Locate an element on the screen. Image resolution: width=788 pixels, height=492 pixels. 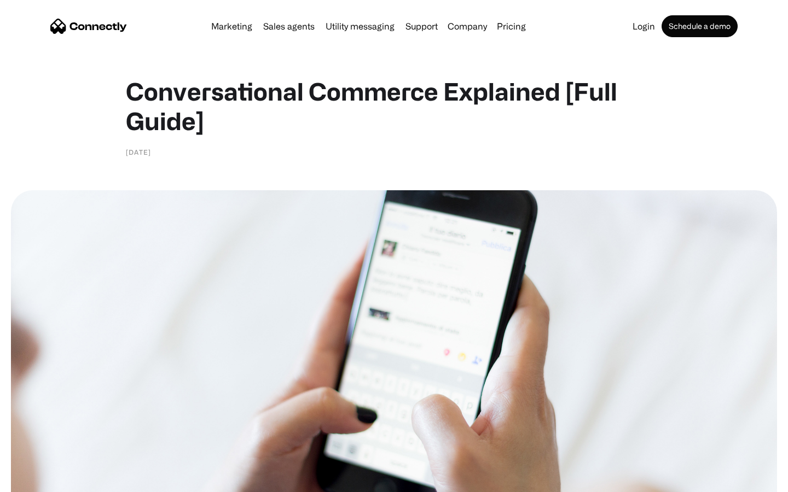
a: Pricing is located at coordinates (511, 26).